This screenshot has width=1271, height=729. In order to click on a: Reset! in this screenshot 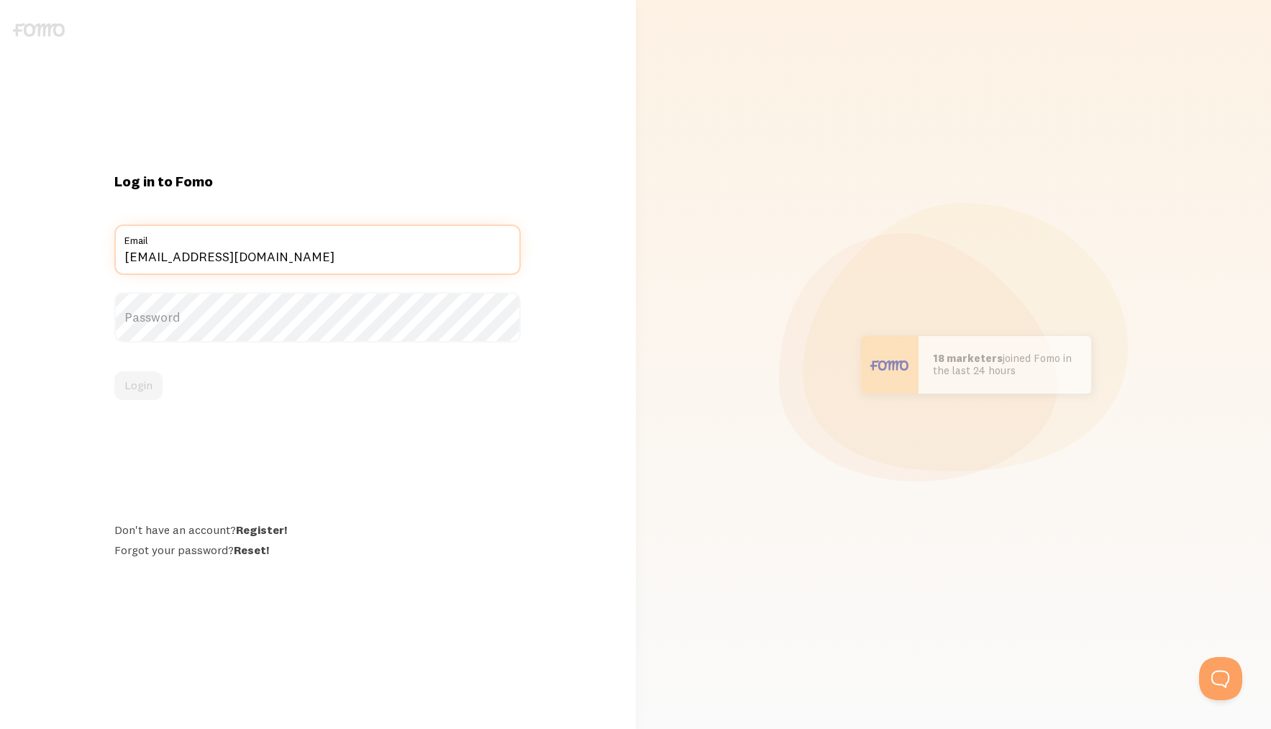, I will do `click(251, 550)`.